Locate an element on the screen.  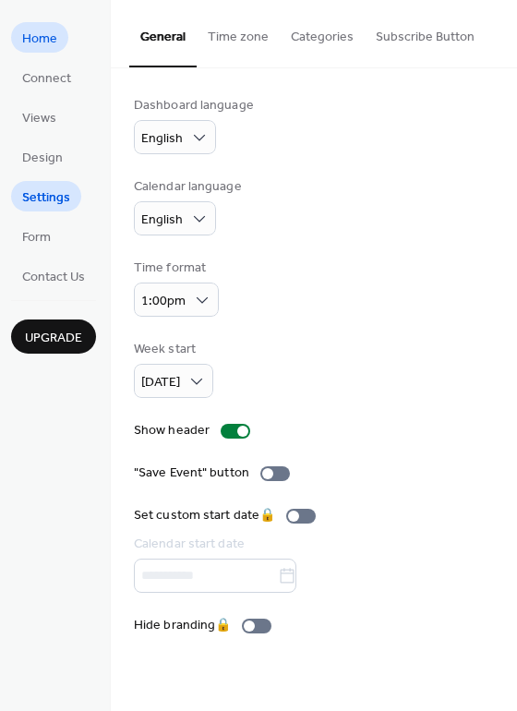
span: Design is located at coordinates (43, 158).